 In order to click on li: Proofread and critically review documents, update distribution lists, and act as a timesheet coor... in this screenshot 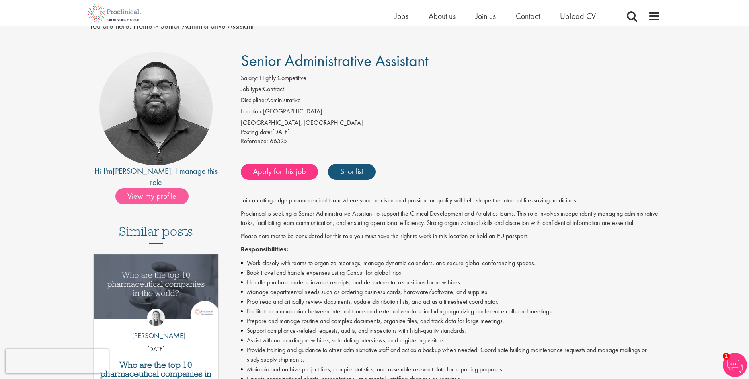, I will do `click(450, 302)`.